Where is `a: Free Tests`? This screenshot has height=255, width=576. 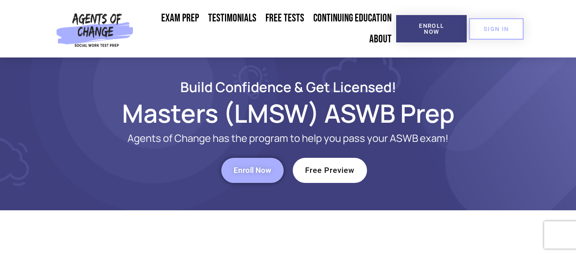 a: Free Tests is located at coordinates (285, 18).